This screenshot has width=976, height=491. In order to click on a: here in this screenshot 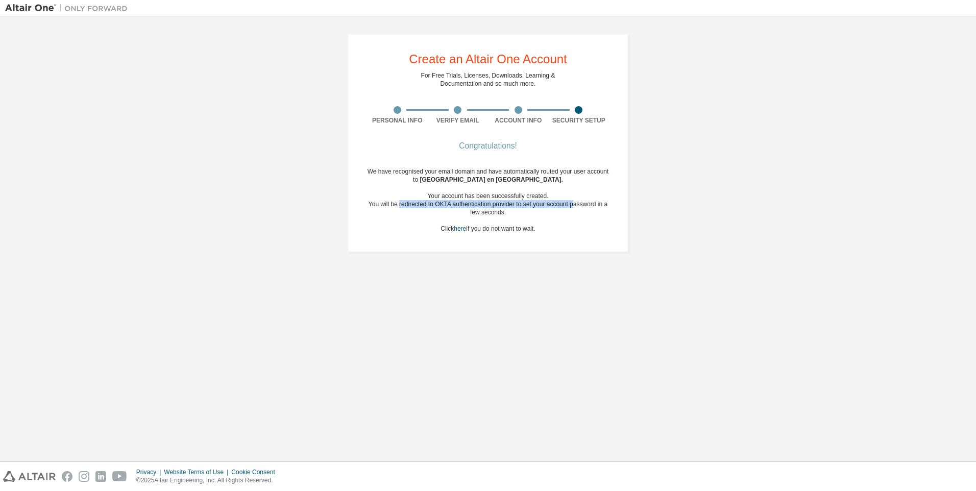, I will do `click(460, 229)`.